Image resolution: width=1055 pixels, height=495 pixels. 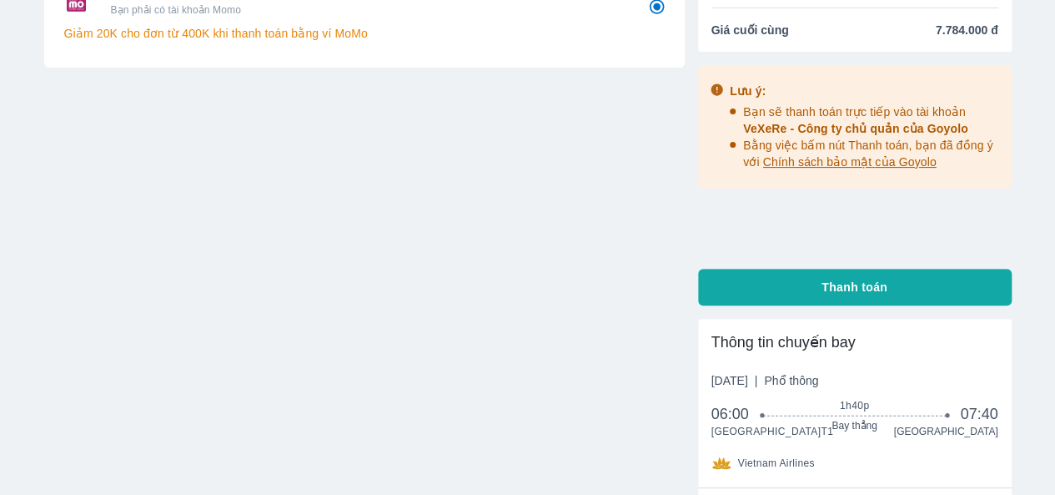 What do you see at coordinates (737, 414) in the screenshot?
I see `span: 06:00` at bounding box center [737, 414].